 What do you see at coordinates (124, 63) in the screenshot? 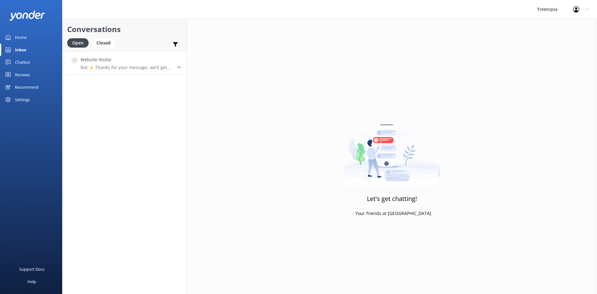
I see `a: Website VisitorBot:⚡ Thanks for your message, we'll get back to you as soon as we can. You're als...` at bounding box center [124, 63].